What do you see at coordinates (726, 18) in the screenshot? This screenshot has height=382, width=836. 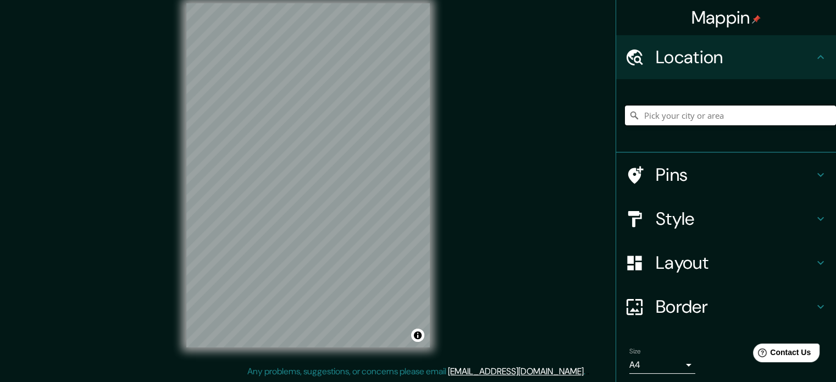 I see `h4: Mappin` at bounding box center [726, 18].